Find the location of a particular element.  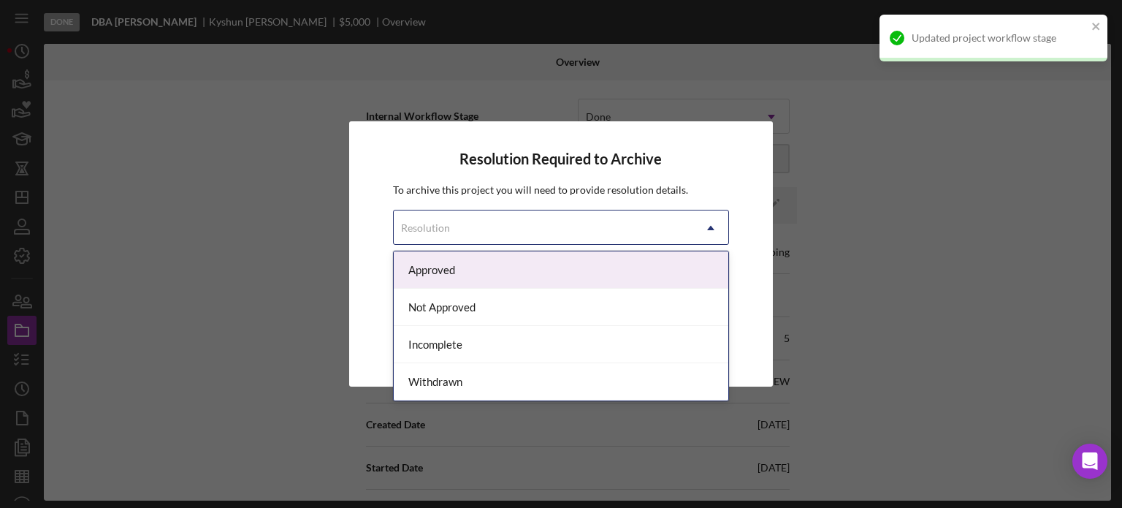

h4: Resolution Required to Archive is located at coordinates (561, 158).